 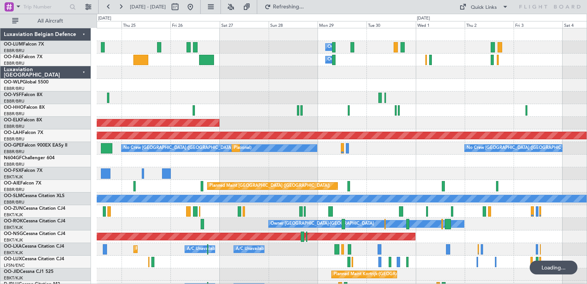 I want to click on a: OO-HHOFalcon 8X, so click(x=24, y=107).